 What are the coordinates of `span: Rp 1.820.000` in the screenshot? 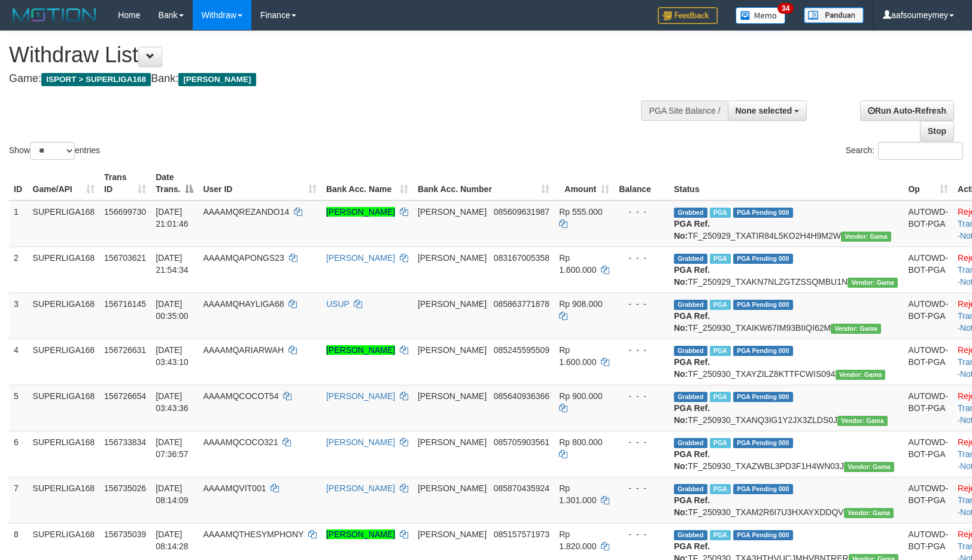 It's located at (578, 540).